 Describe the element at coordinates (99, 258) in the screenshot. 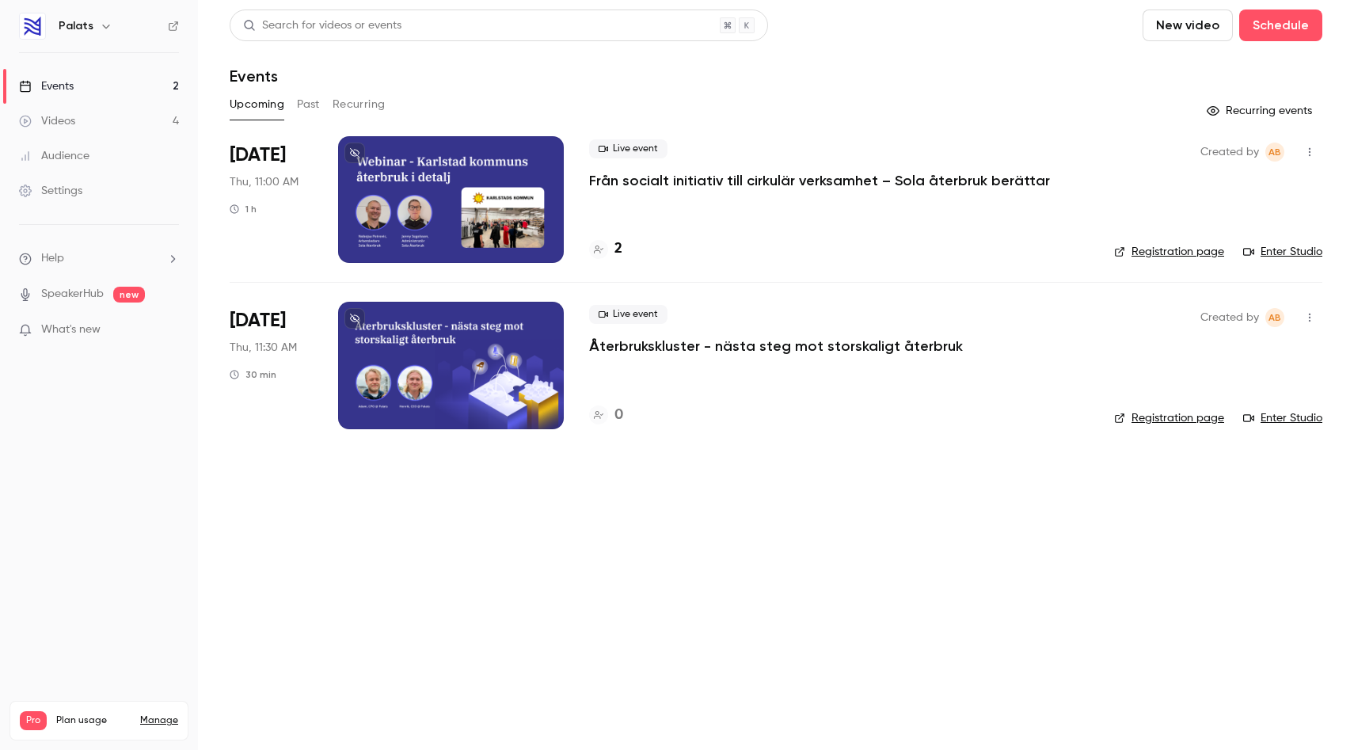

I see `li: help-dropdown-opener` at that location.